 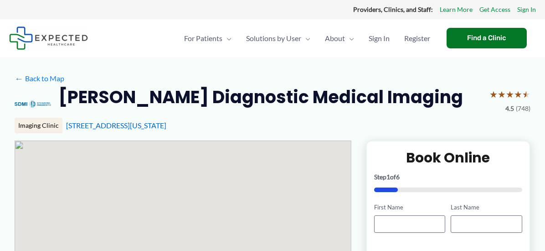 What do you see at coordinates (273, 38) in the screenshot?
I see `span: Solutions by User` at bounding box center [273, 38].